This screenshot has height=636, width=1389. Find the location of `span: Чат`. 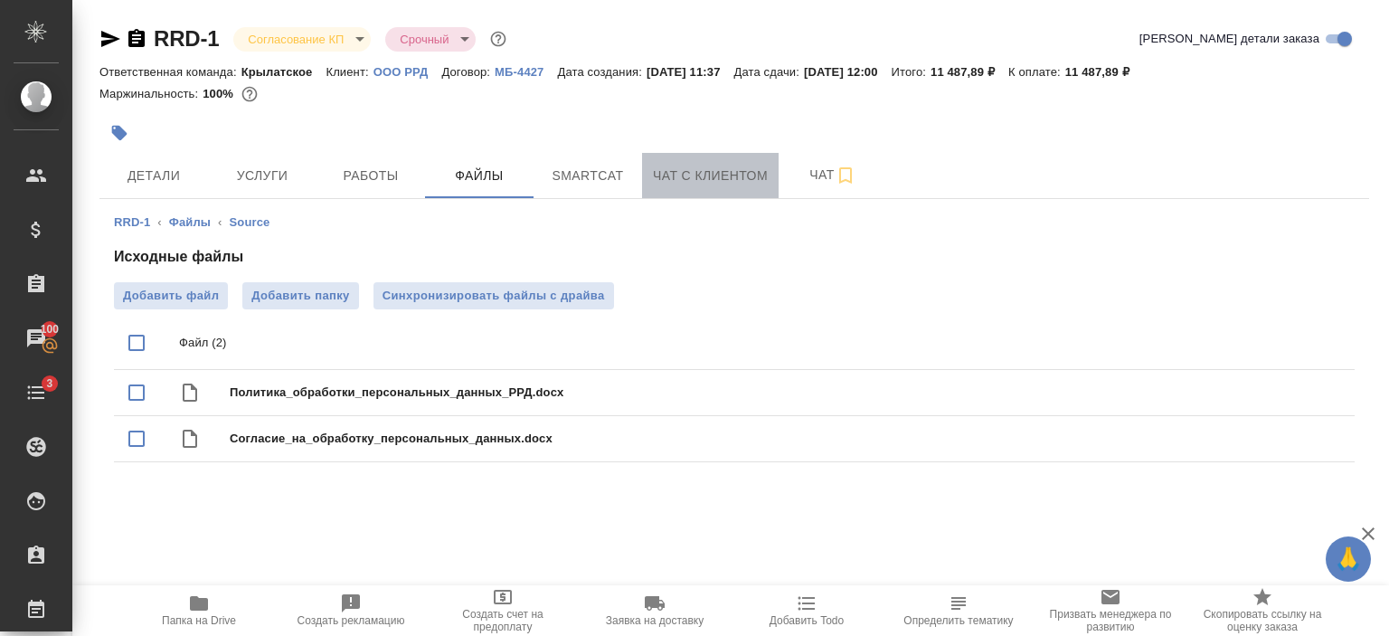

span: Чат is located at coordinates (833, 175).